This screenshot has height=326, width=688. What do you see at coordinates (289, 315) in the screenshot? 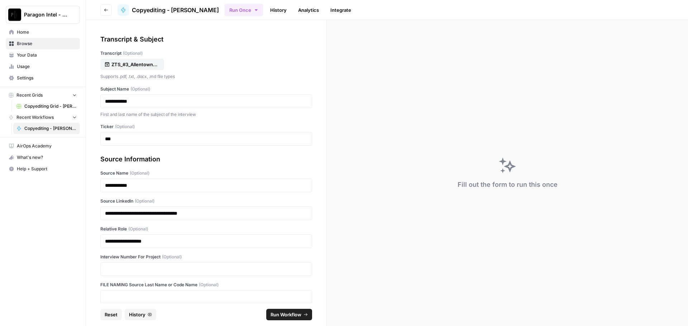
I see `button: Run Workflow` at bounding box center [289, 315].